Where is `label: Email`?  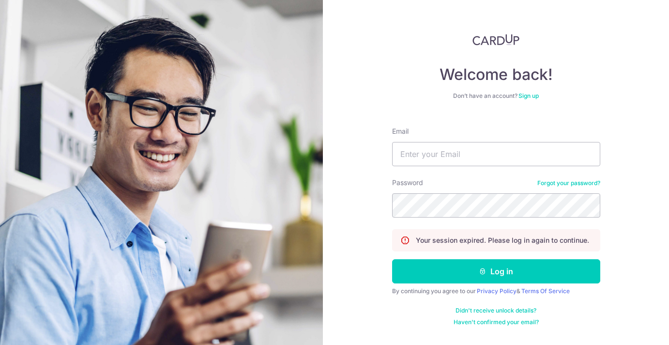 label: Email is located at coordinates (401, 131).